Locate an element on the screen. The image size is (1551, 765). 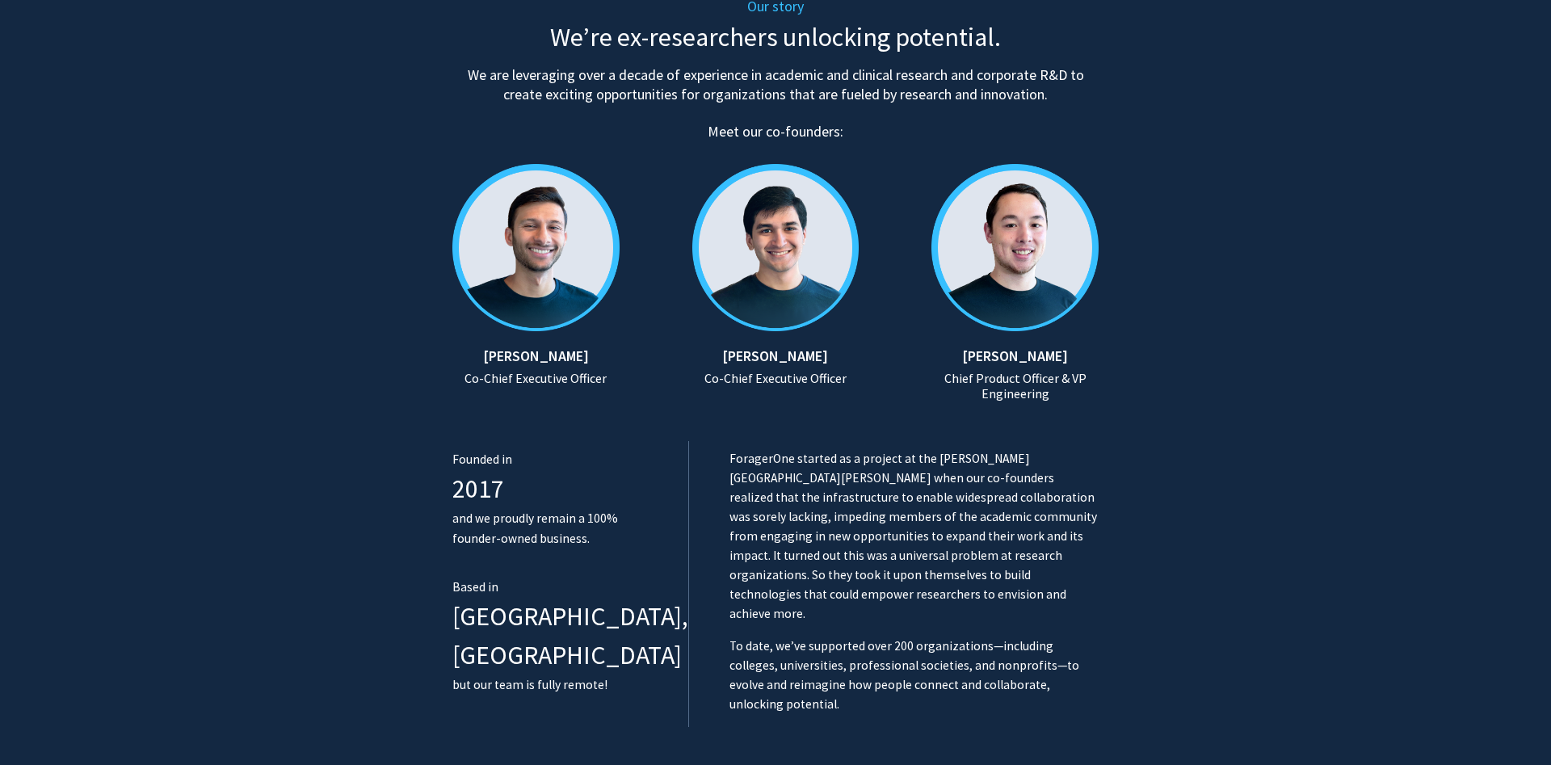
span: but our team is fully remote! is located at coordinates (530, 684).